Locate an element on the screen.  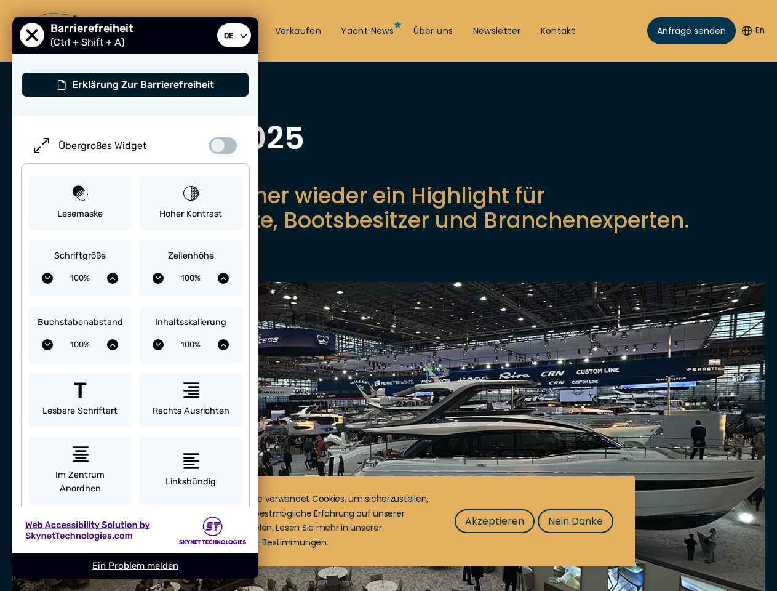
button: Akzeptieren is located at coordinates (495, 520).